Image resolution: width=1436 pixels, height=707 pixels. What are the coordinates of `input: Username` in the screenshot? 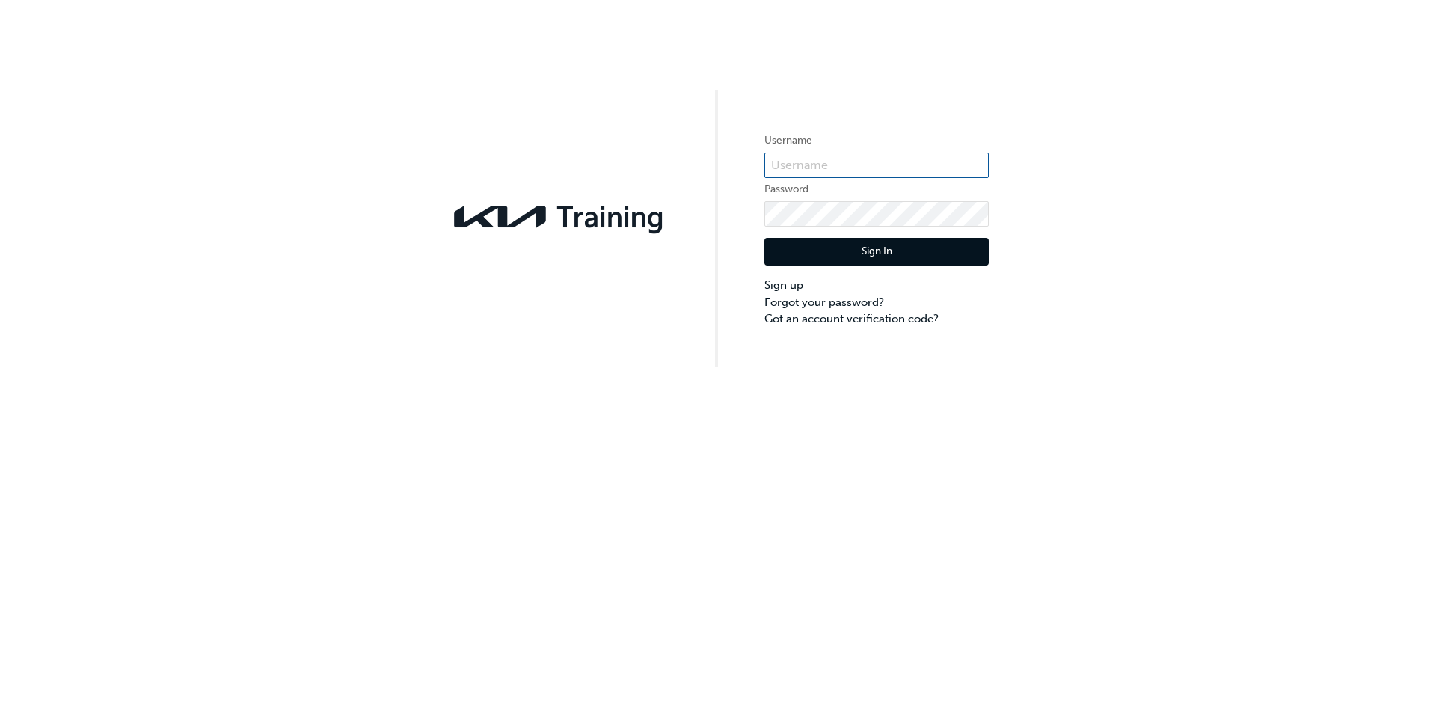 It's located at (877, 165).